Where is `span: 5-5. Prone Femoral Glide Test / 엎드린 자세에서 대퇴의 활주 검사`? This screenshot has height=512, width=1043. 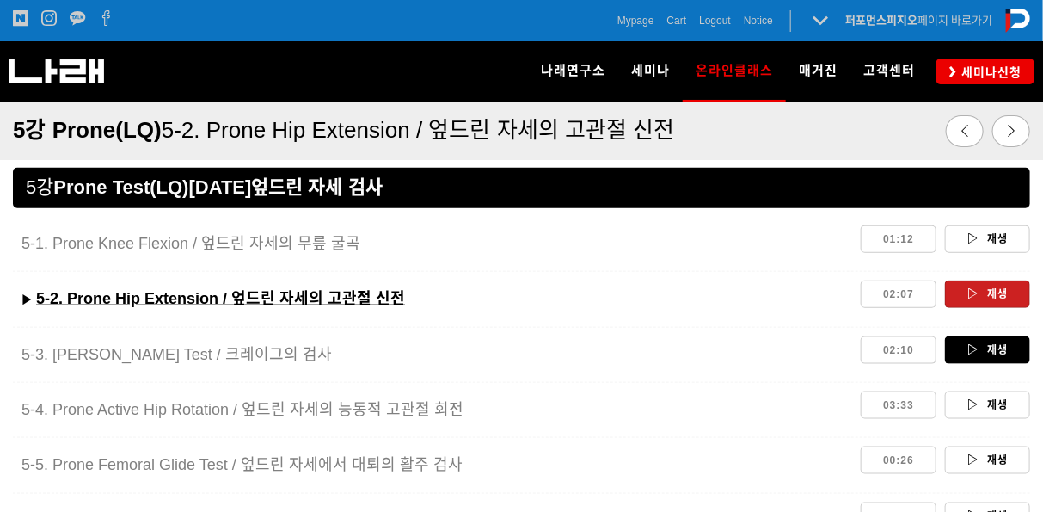
span: 5-5. Prone Femoral Glide Test / 엎드린 자세에서 대퇴의 활주 검사 is located at coordinates (242, 464).